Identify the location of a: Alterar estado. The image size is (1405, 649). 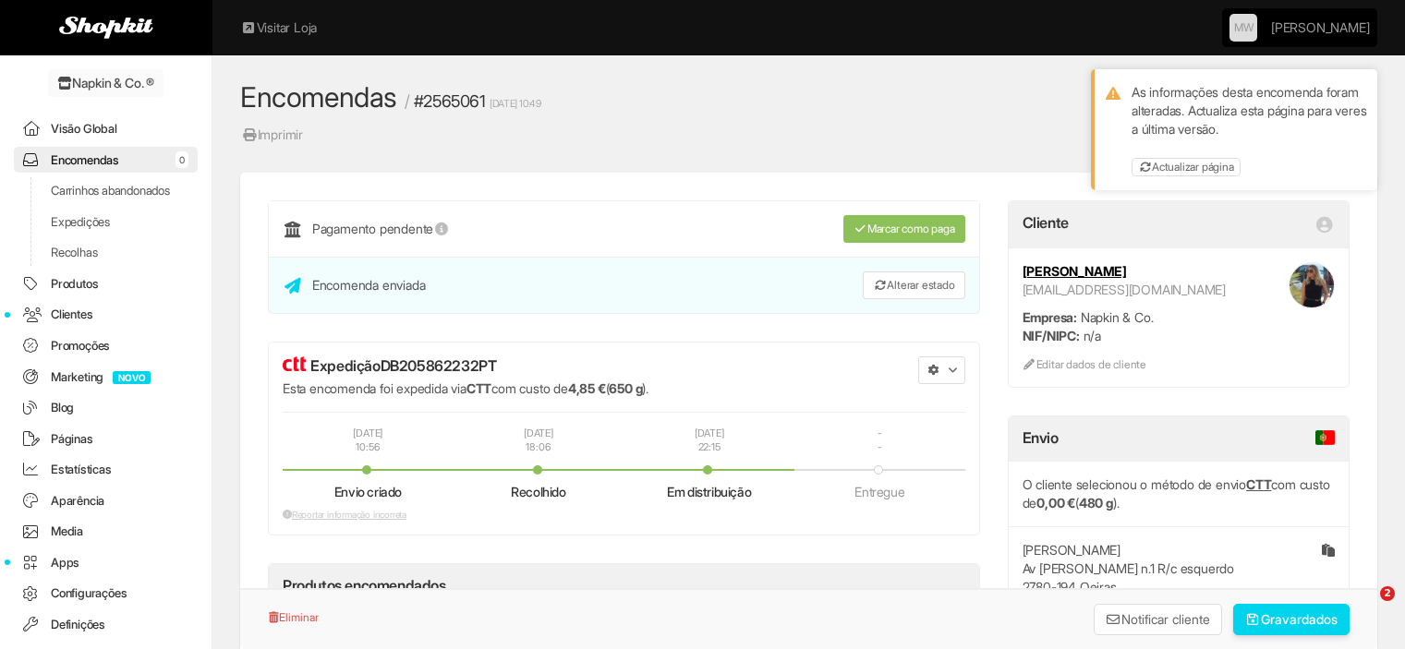
(914, 285).